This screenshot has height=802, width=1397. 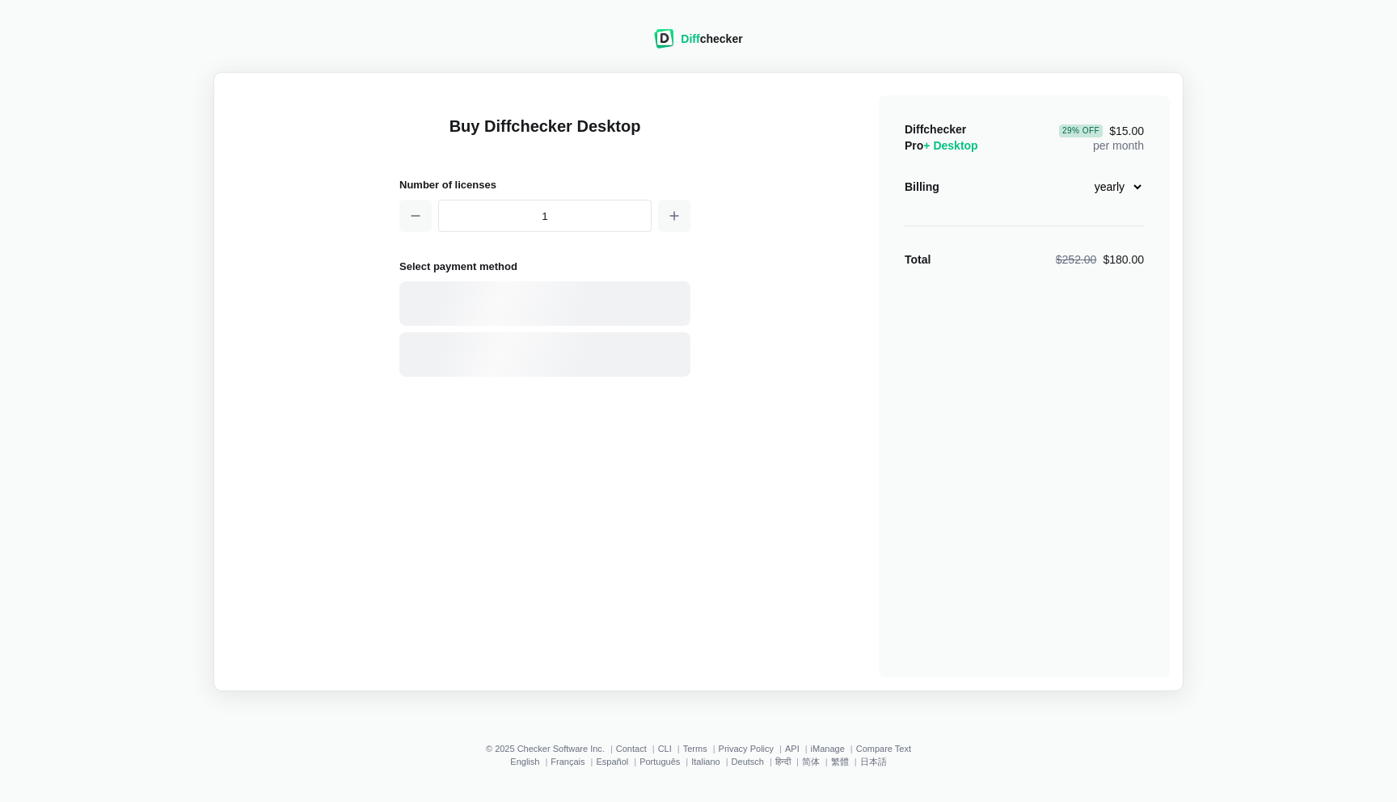 I want to click on a: हिन्दी, so click(x=782, y=761).